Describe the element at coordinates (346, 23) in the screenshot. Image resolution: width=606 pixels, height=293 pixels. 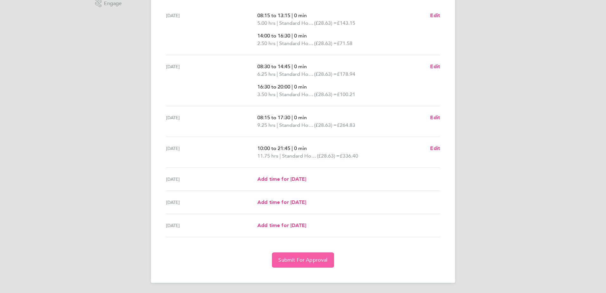
I see `span: £143.15` at that location.